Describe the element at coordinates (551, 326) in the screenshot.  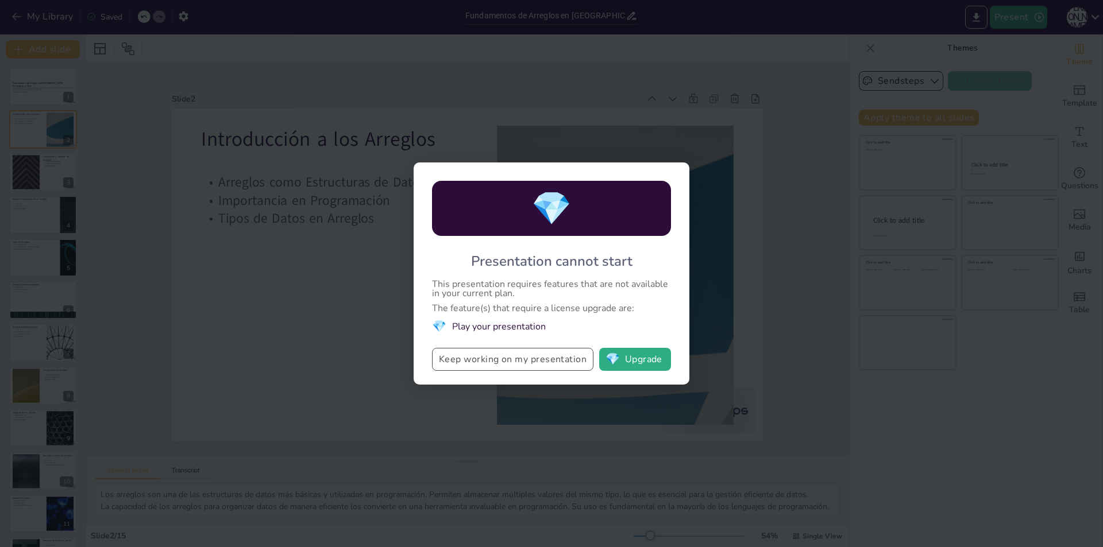
I see `li: Play your presentation` at that location.